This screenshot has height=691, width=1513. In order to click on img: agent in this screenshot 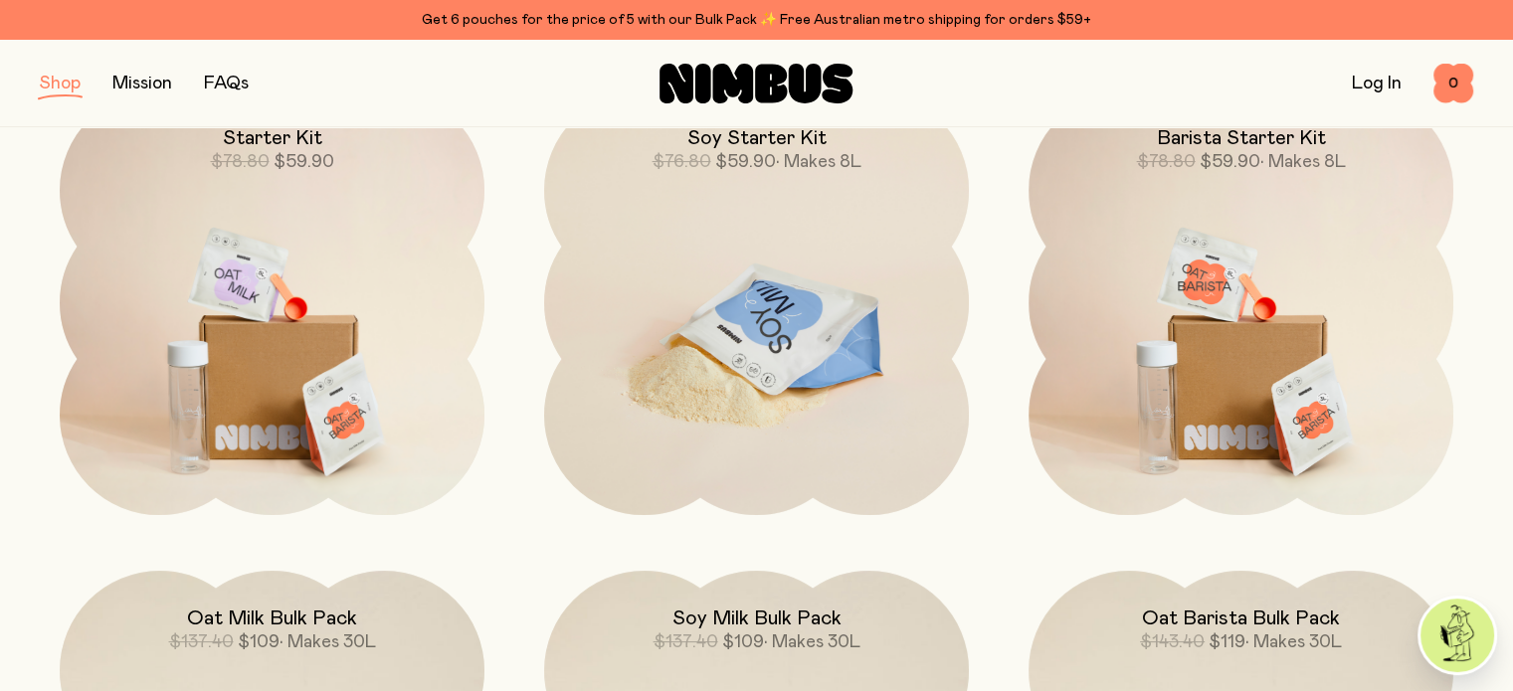, I will do `click(1457, 636)`.